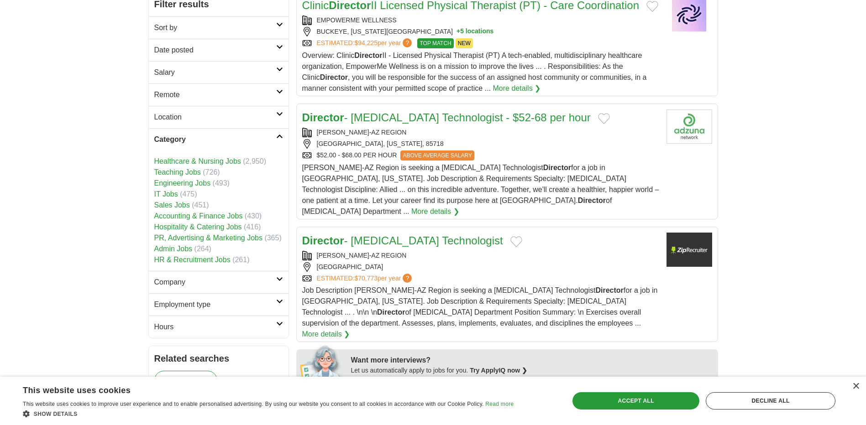  Describe the element at coordinates (435, 43) in the screenshot. I see `span: TOP MATCH` at that location.